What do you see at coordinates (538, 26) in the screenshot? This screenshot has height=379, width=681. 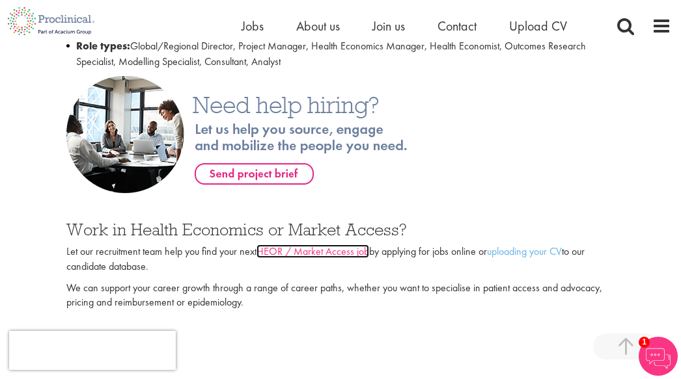 I see `a: Upload CV` at bounding box center [538, 26].